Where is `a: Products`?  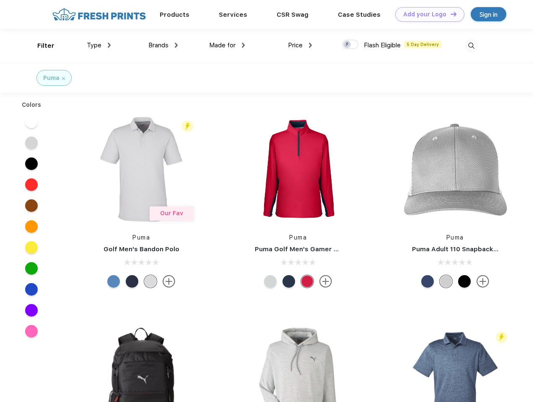
a: Products is located at coordinates (174, 15).